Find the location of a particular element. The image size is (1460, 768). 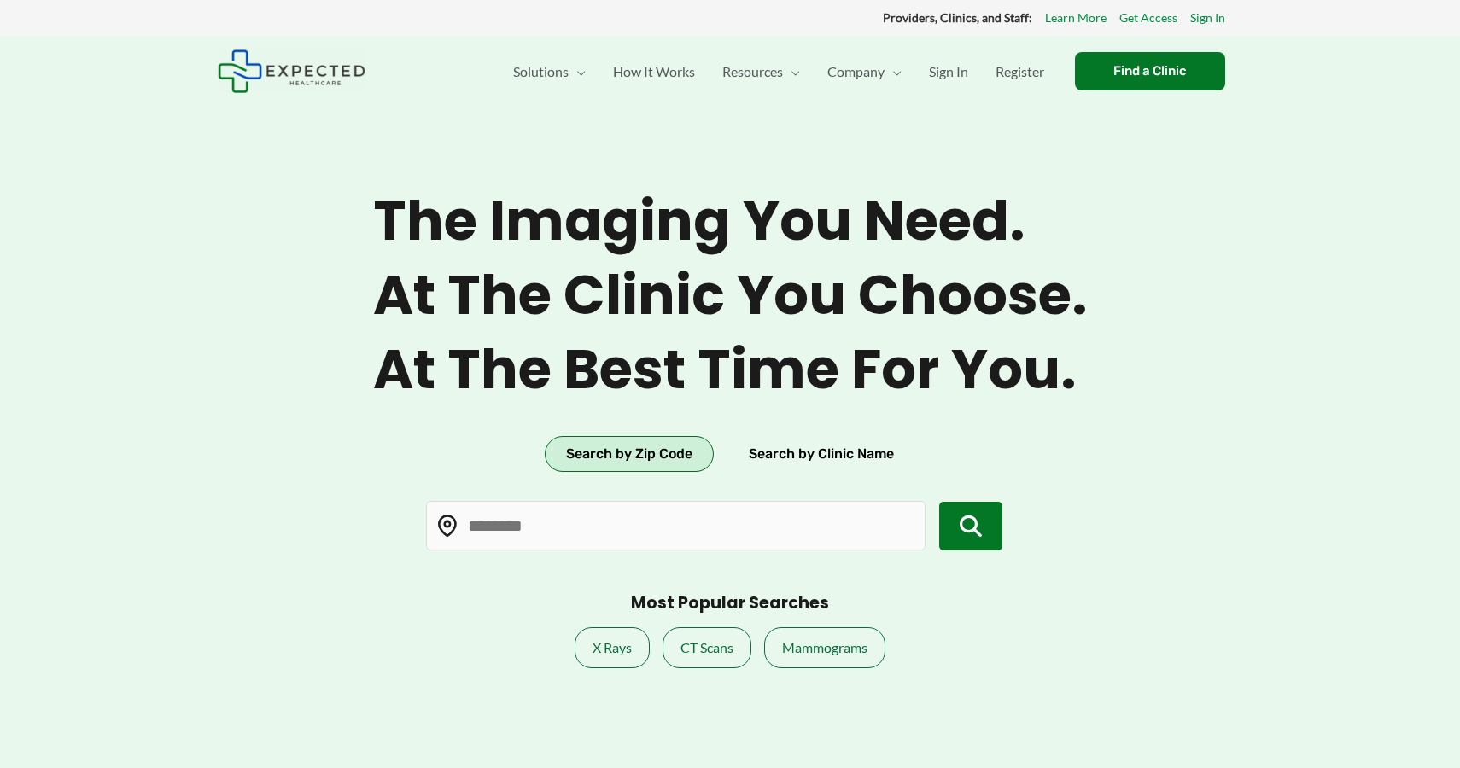

button: Search by Zip Code is located at coordinates (629, 454).